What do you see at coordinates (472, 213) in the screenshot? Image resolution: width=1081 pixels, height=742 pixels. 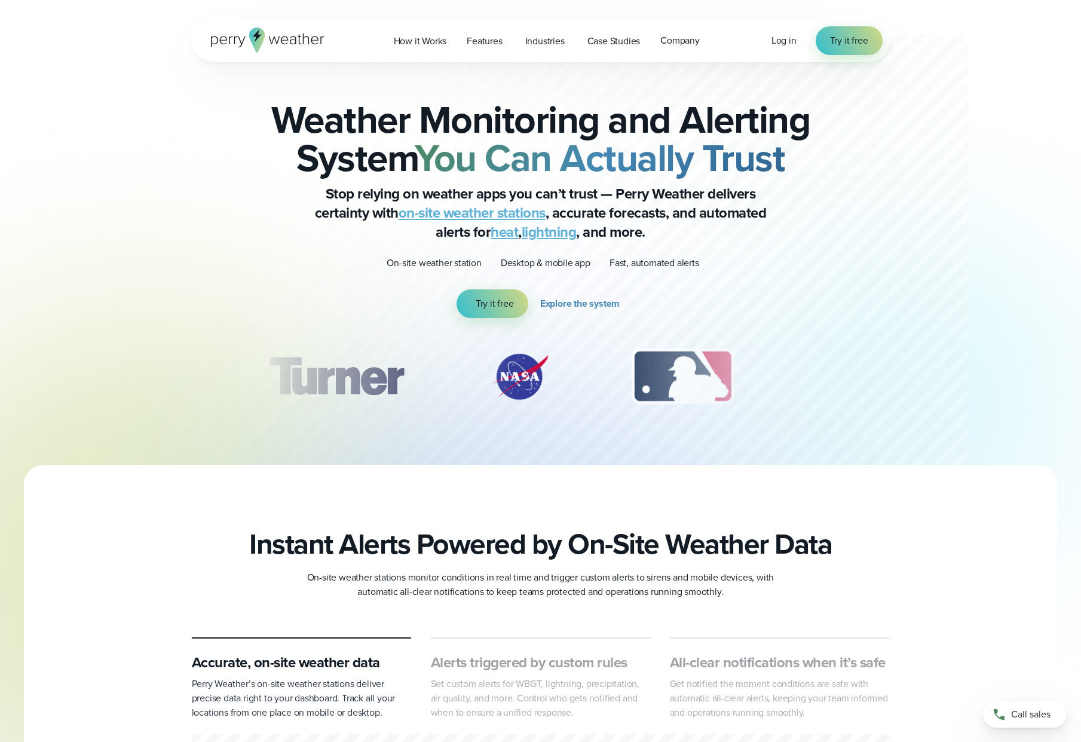 I see `a: on-site weather stations` at bounding box center [472, 213].